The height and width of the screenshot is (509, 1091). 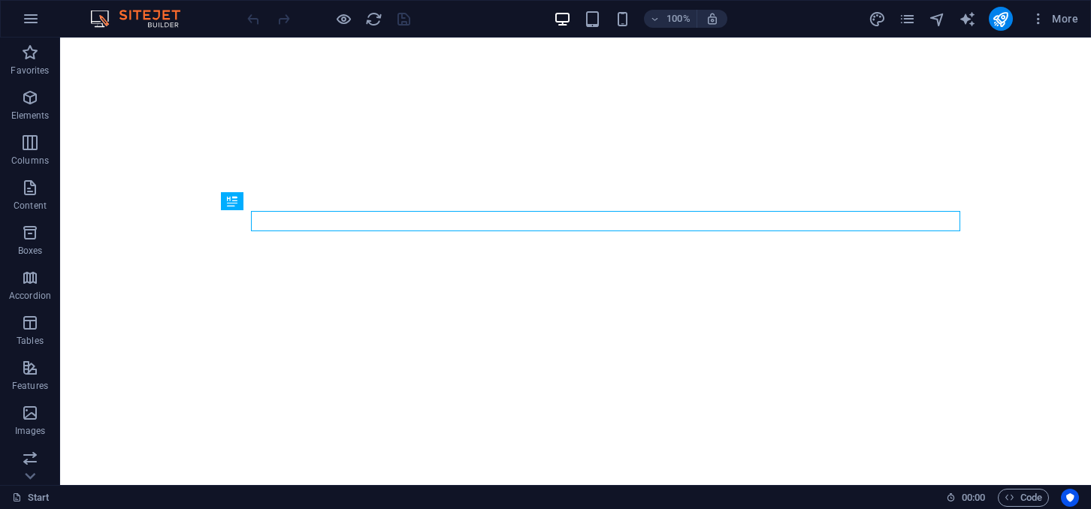 What do you see at coordinates (1054, 19) in the screenshot?
I see `button: More` at bounding box center [1054, 19].